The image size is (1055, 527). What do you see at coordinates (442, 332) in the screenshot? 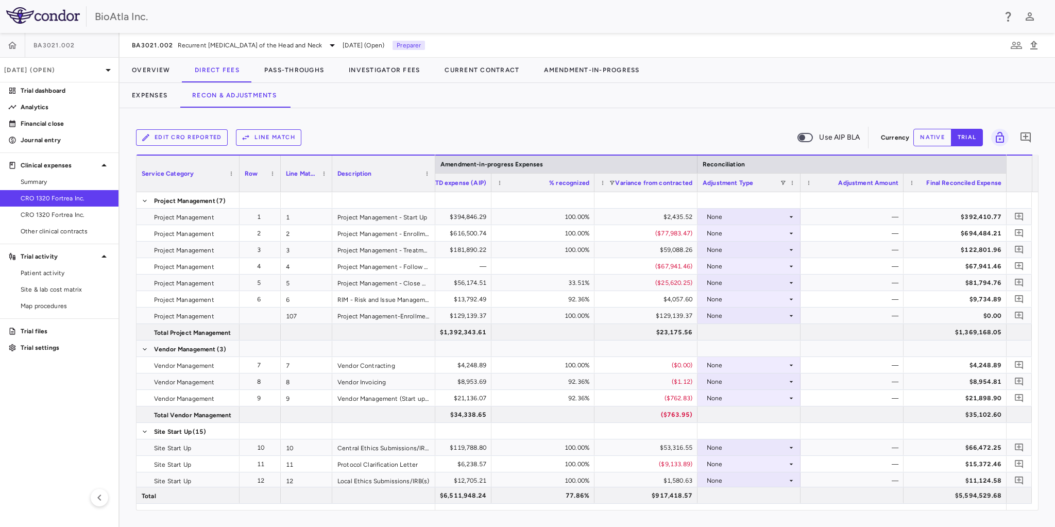
I see `div: $1,392,343.61` at bounding box center [442, 332].